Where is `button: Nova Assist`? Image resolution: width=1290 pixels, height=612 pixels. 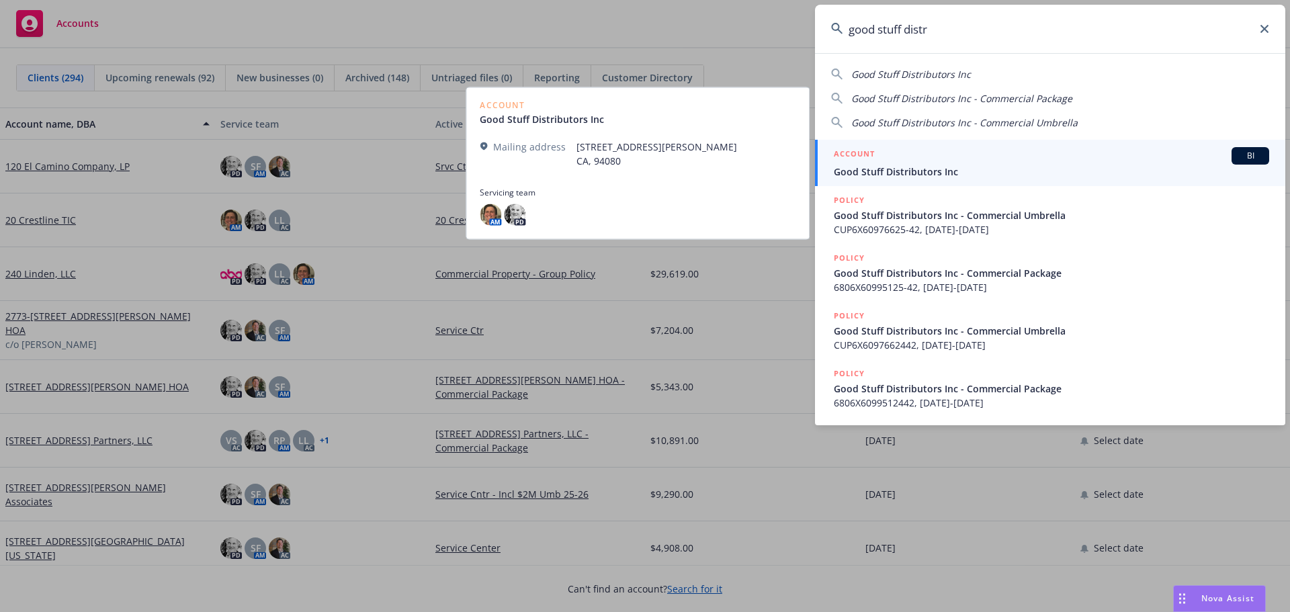 button: Nova Assist is located at coordinates (1219, 598).